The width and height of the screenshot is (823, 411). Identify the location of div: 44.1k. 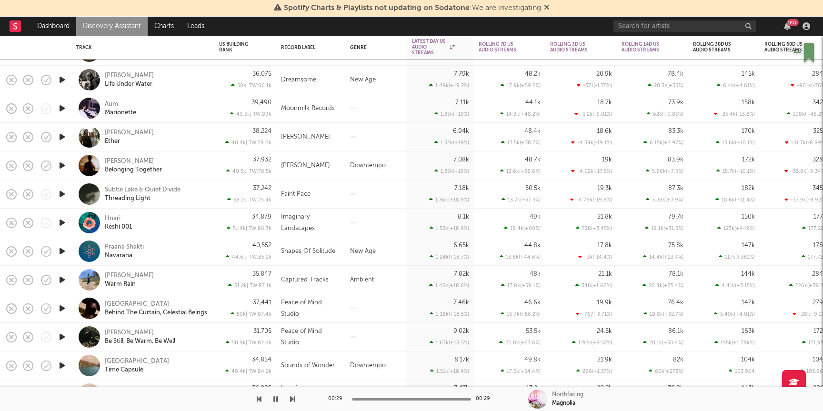
(533, 102).